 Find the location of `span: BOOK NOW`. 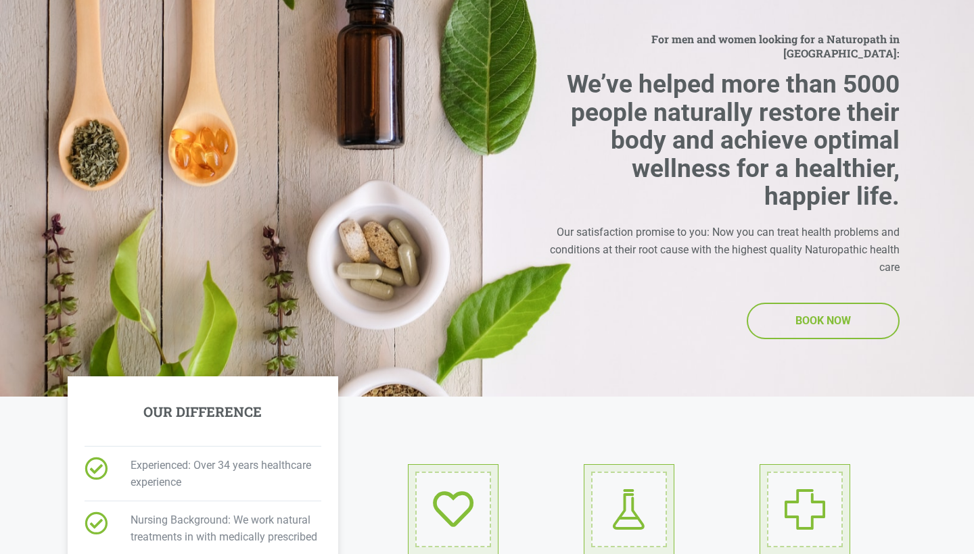

span: BOOK NOW is located at coordinates (823, 321).